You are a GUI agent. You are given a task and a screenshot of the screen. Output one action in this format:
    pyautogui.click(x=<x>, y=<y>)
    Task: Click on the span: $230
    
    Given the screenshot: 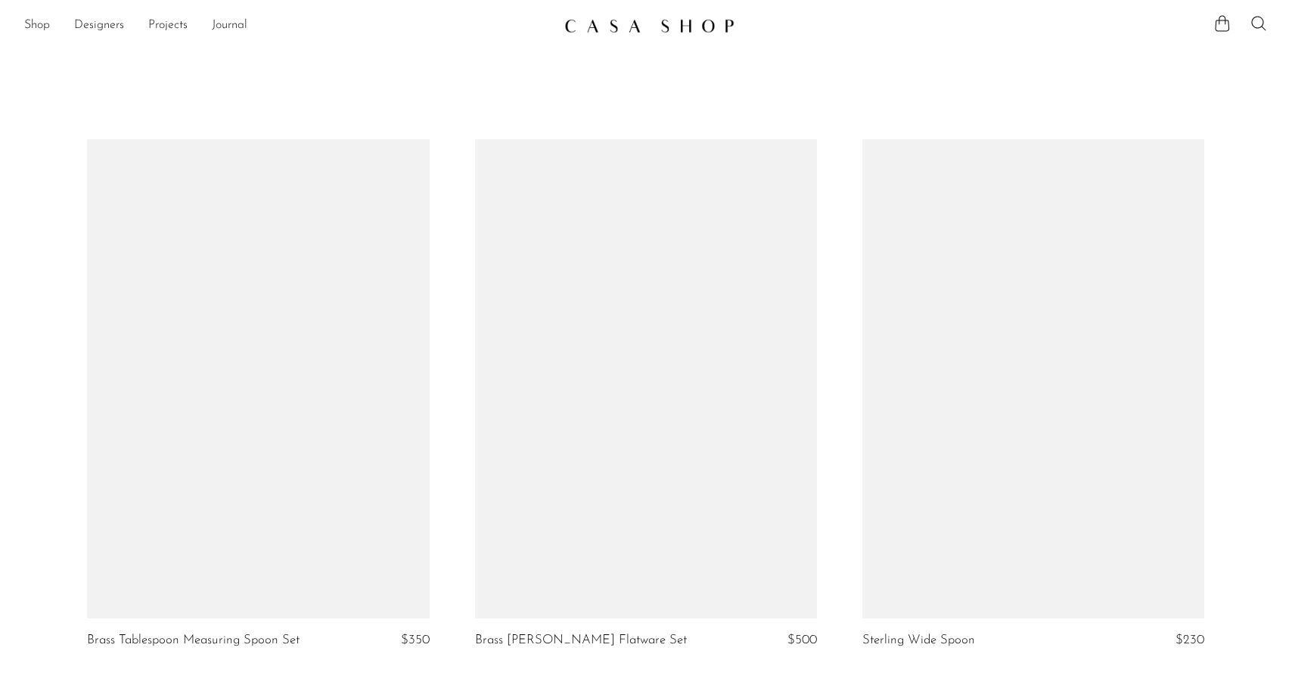 What is the action you would take?
    pyautogui.click(x=1190, y=639)
    